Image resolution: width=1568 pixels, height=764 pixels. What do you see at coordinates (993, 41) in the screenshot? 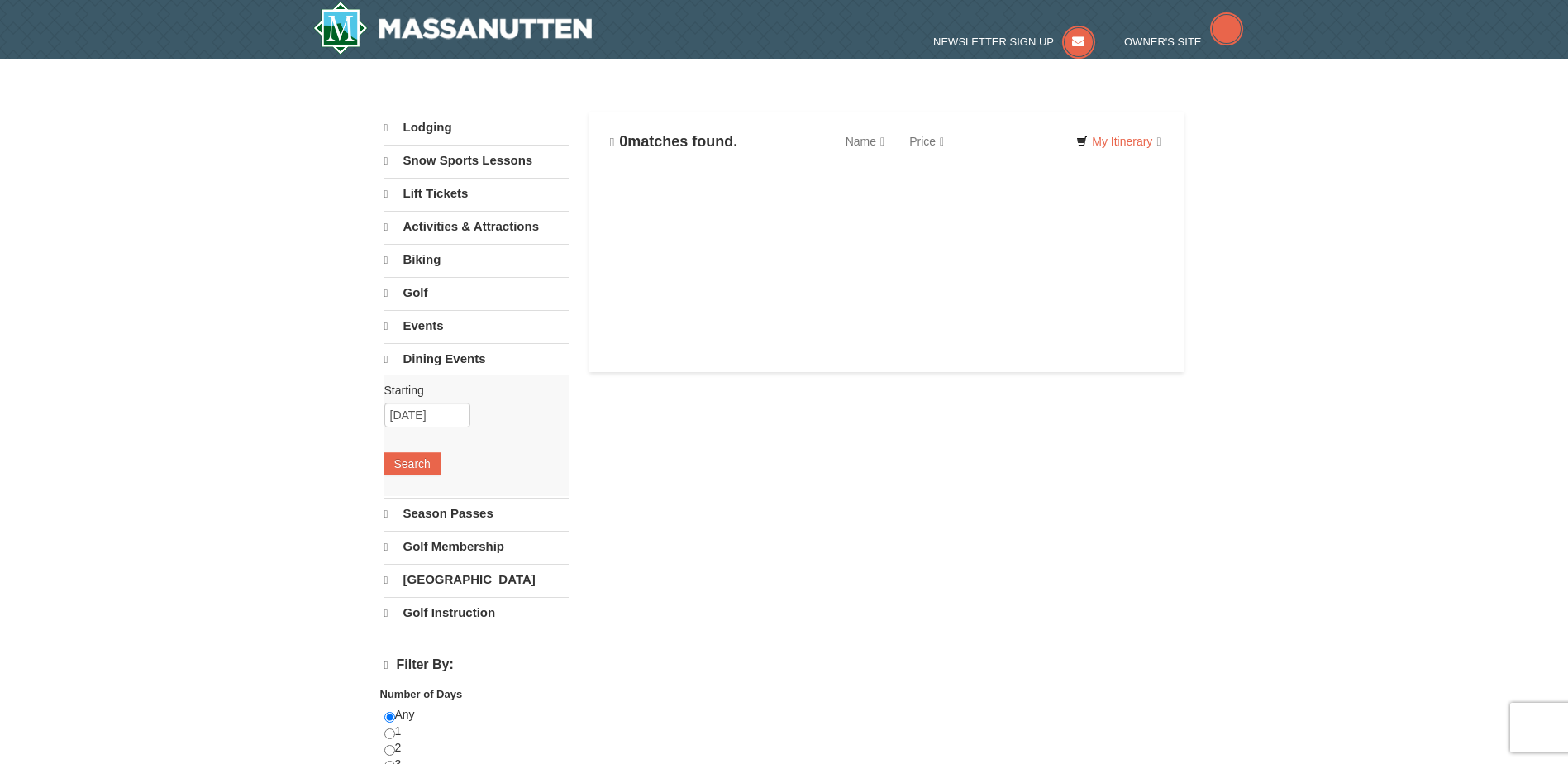
I see `span: Newsletter Sign Up` at bounding box center [993, 41].